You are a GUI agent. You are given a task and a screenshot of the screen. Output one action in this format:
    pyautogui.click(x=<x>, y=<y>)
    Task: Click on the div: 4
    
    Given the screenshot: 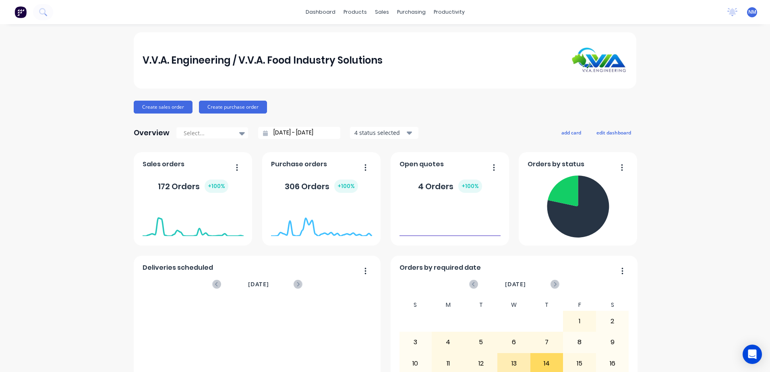 What is the action you would take?
    pyautogui.click(x=449, y=343)
    